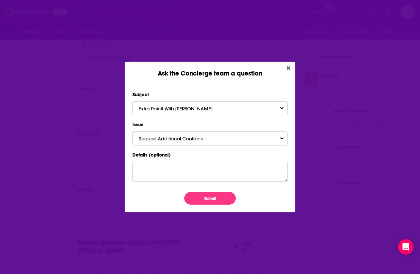 The width and height of the screenshot is (420, 274). What do you see at coordinates (406, 247) in the screenshot?
I see `div: Open Intercom Messenger` at bounding box center [406, 247].